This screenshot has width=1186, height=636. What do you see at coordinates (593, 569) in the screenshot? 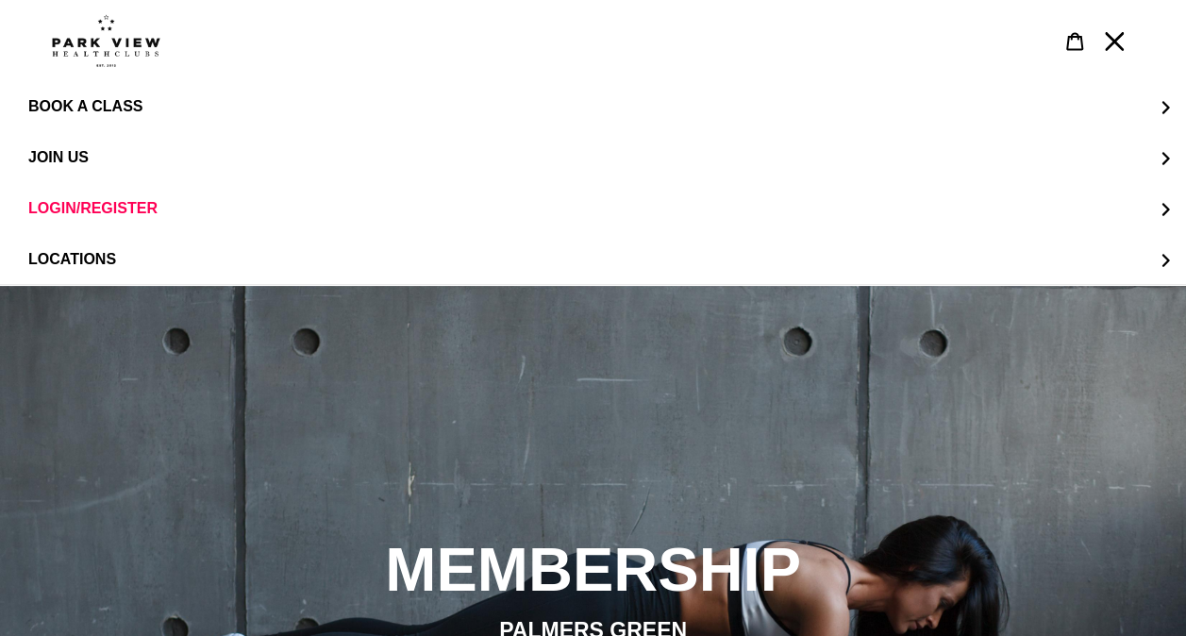
I see `h2: MEMBERSHIP` at bounding box center [593, 569].